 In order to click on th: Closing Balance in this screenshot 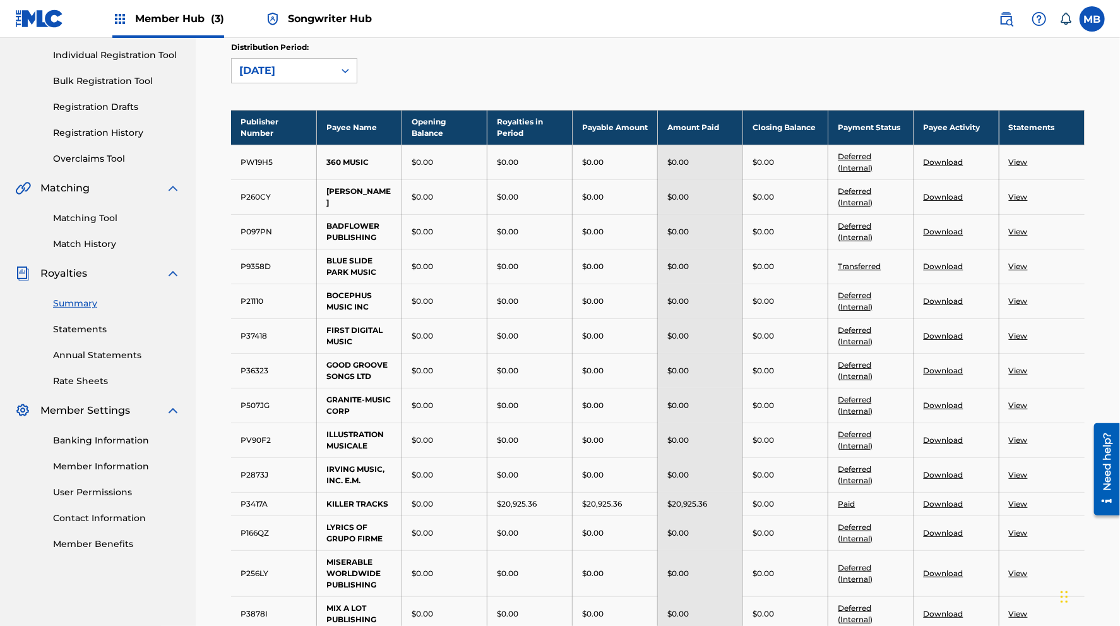, I will do `click(785, 127)`.